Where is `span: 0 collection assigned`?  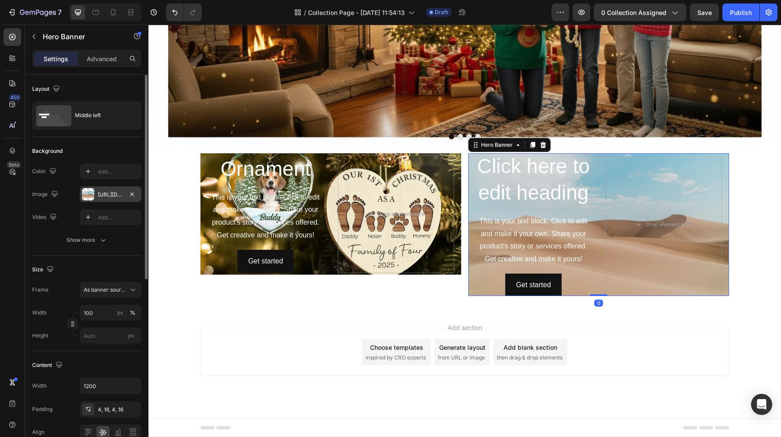
span: 0 collection assigned is located at coordinates (634, 12).